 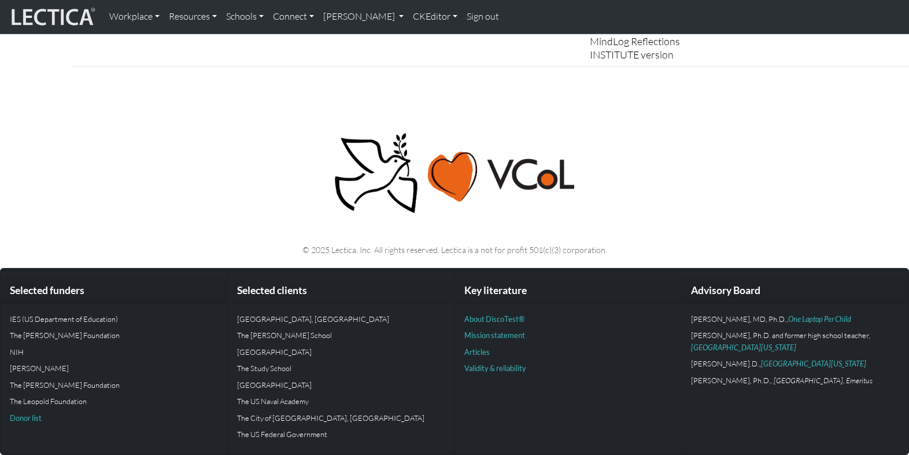 What do you see at coordinates (245, 17) in the screenshot?
I see `a: Schools` at bounding box center [245, 17].